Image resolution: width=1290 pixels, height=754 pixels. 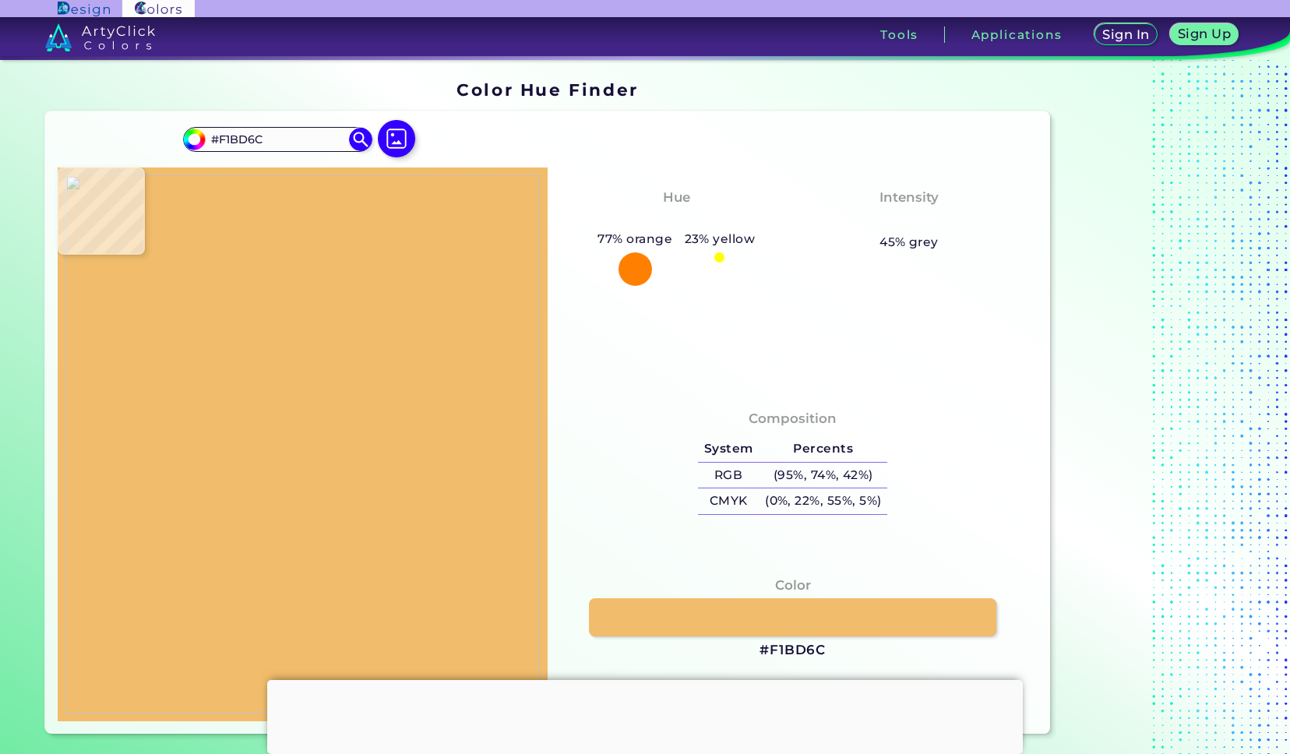 I want to click on h5: 23% yellow, so click(x=720, y=239).